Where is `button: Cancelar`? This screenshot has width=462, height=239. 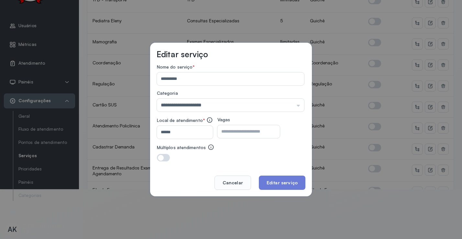
button: Cancelar is located at coordinates (233, 183).